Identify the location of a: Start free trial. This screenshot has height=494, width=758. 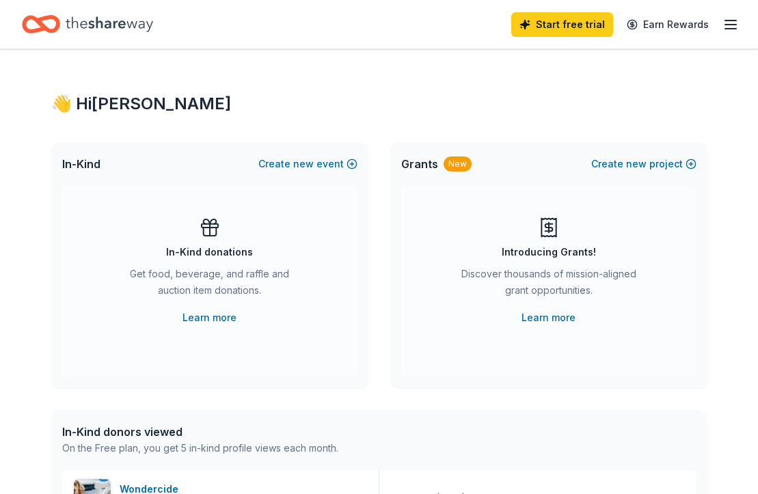
(562, 25).